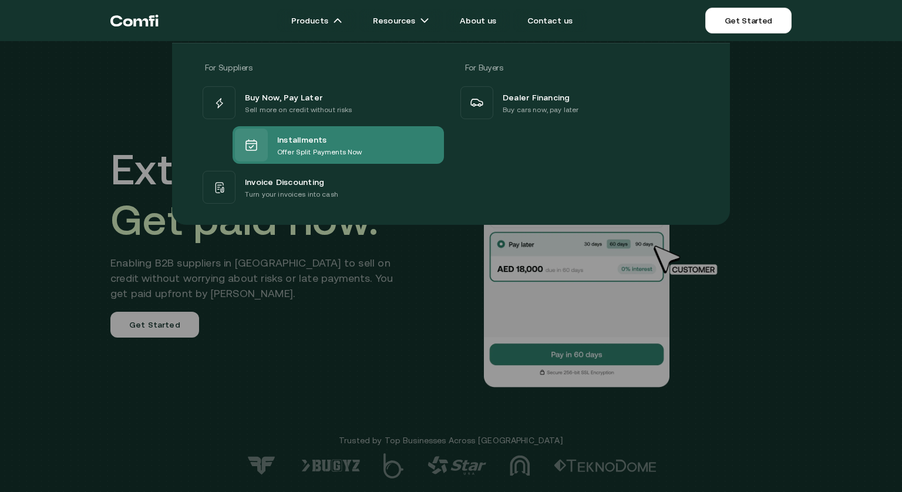  What do you see at coordinates (401, 21) in the screenshot?
I see `a: Resourcesarrow icons` at bounding box center [401, 21].